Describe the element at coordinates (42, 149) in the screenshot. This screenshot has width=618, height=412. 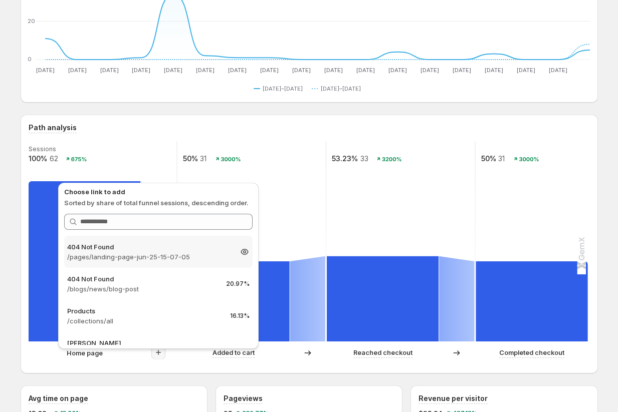
I see `text: Sessions` at that location.